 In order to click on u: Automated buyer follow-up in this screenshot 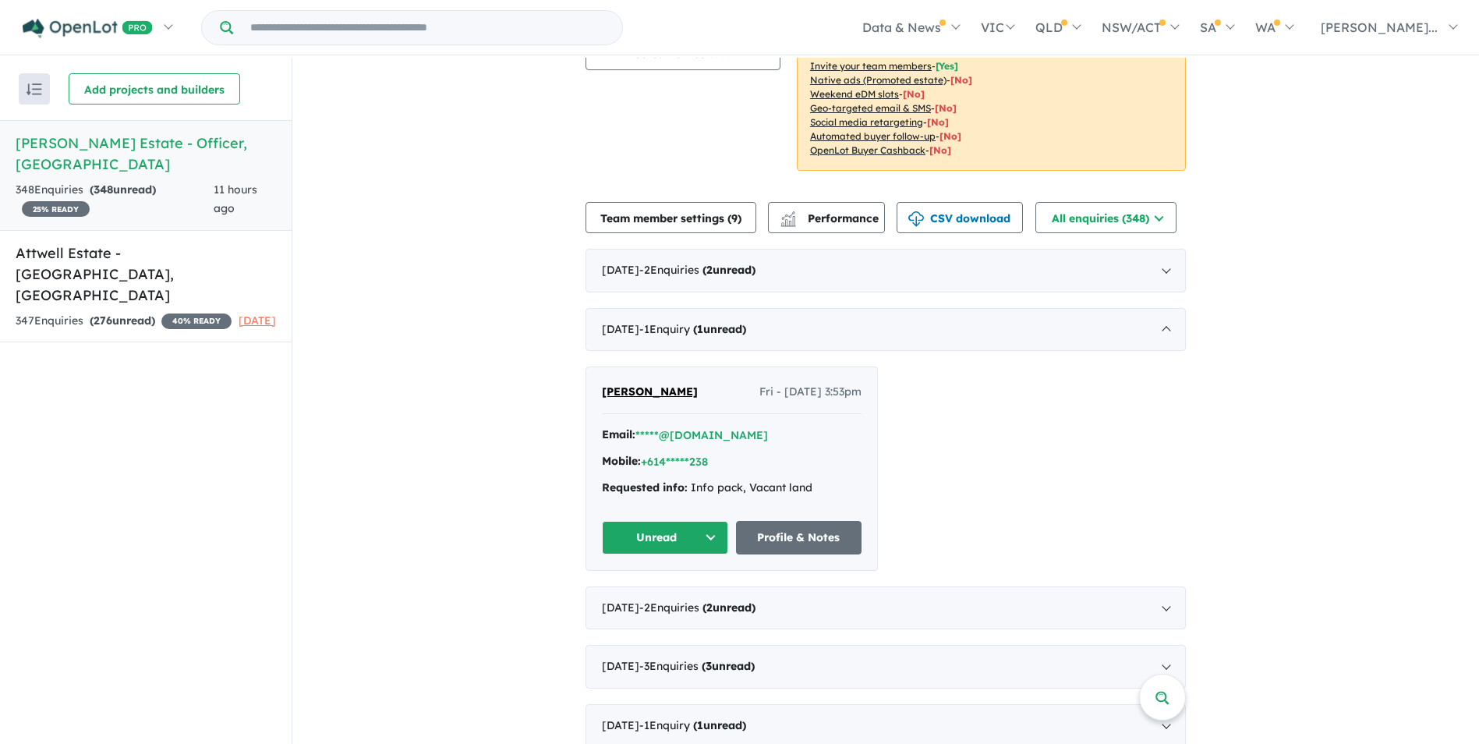, I will do `click(873, 136)`.